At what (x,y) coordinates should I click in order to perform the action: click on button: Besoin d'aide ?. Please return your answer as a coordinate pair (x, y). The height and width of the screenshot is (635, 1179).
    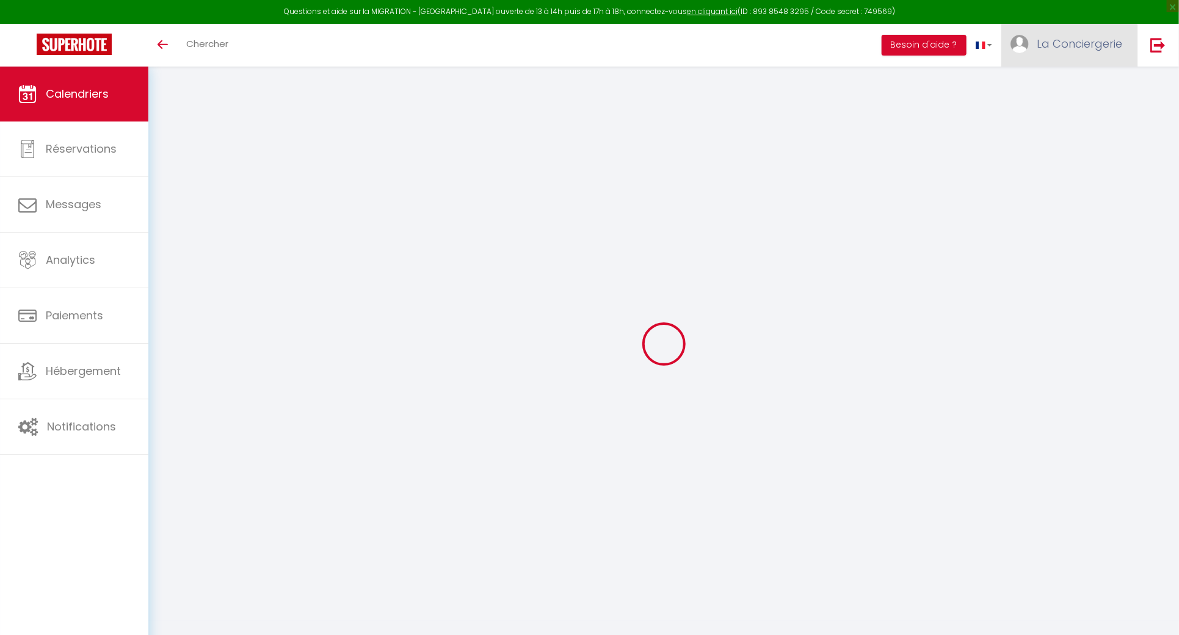
    Looking at the image, I should click on (924, 45).